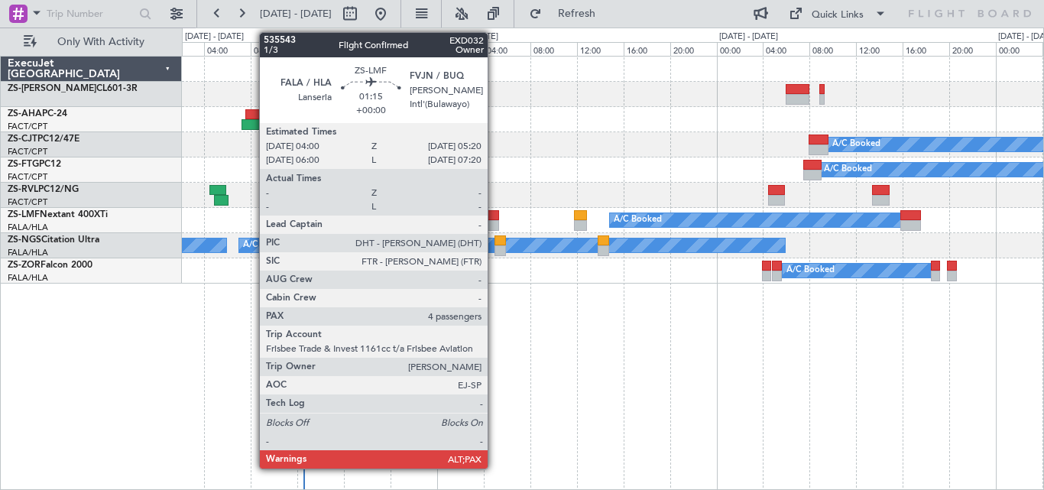  Describe the element at coordinates (837, 15) in the screenshot. I see `div: Quick Links` at that location.